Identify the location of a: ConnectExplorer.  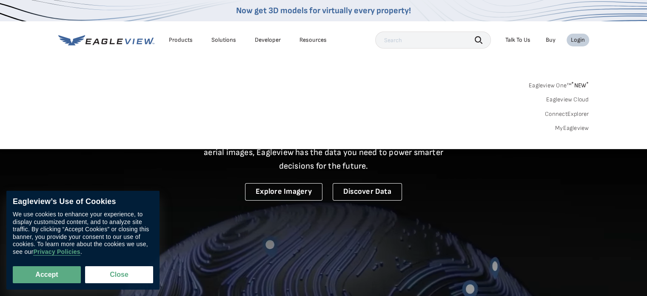
(567, 114).